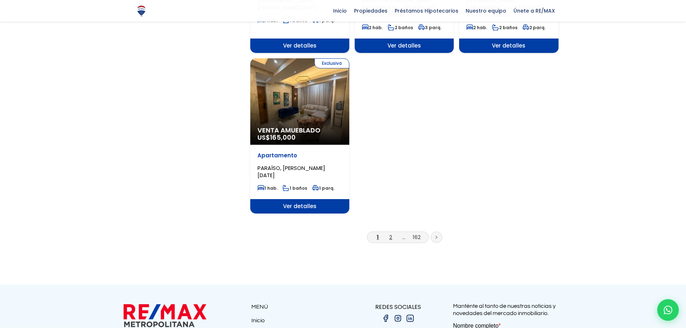  I want to click on span: Nuestro equipo, so click(486, 11).